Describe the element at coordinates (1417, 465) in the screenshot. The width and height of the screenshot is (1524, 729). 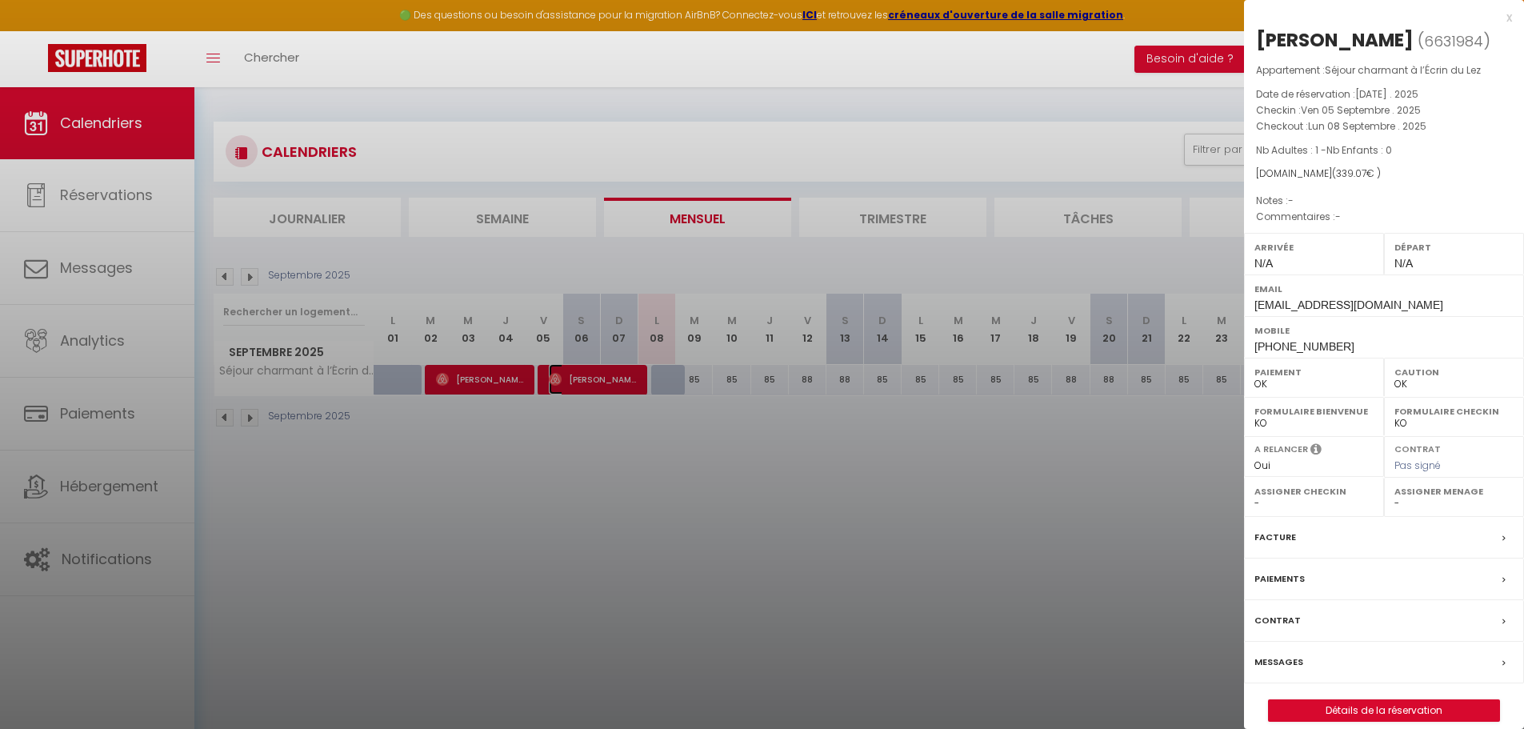
I see `span: Pas signé` at that location.